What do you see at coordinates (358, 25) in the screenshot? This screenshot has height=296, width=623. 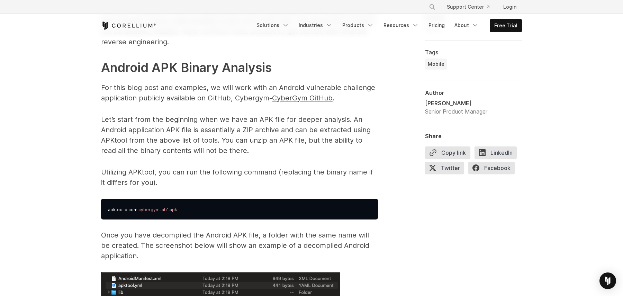 I see `a: Products` at bounding box center [358, 25].